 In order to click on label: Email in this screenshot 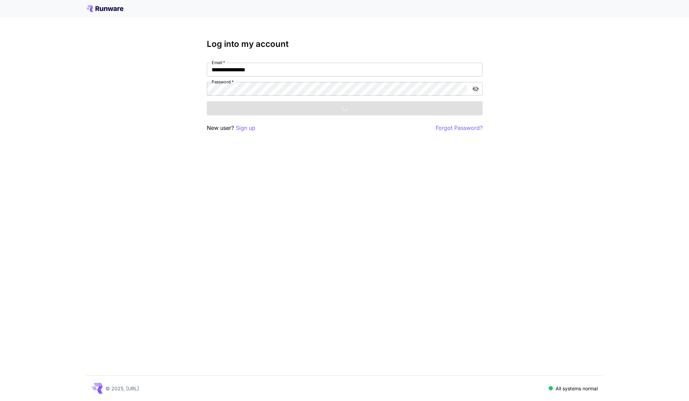, I will do `click(218, 62)`.